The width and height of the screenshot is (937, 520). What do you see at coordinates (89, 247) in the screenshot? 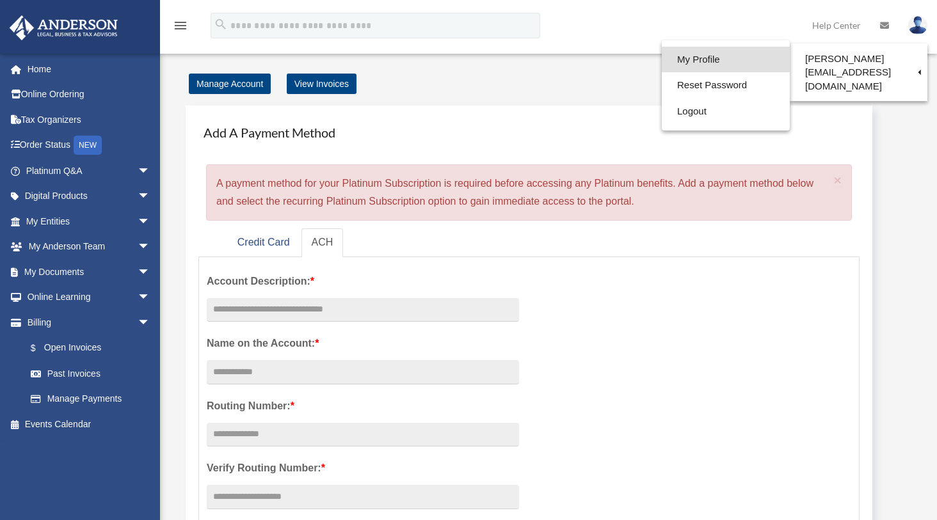
I see `a: My Anderson Teamarrow_drop_down` at bounding box center [89, 247].